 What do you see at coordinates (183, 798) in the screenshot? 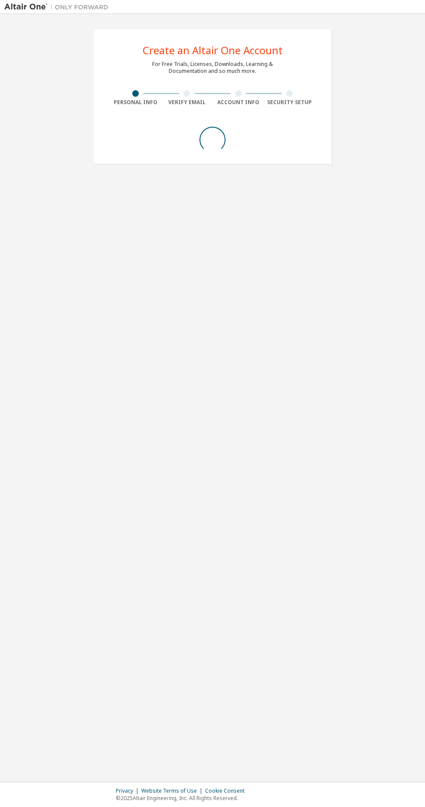
I see `p: © 2025 Altair Engineering, Inc. All Rights Reserved.` at bounding box center [183, 798].